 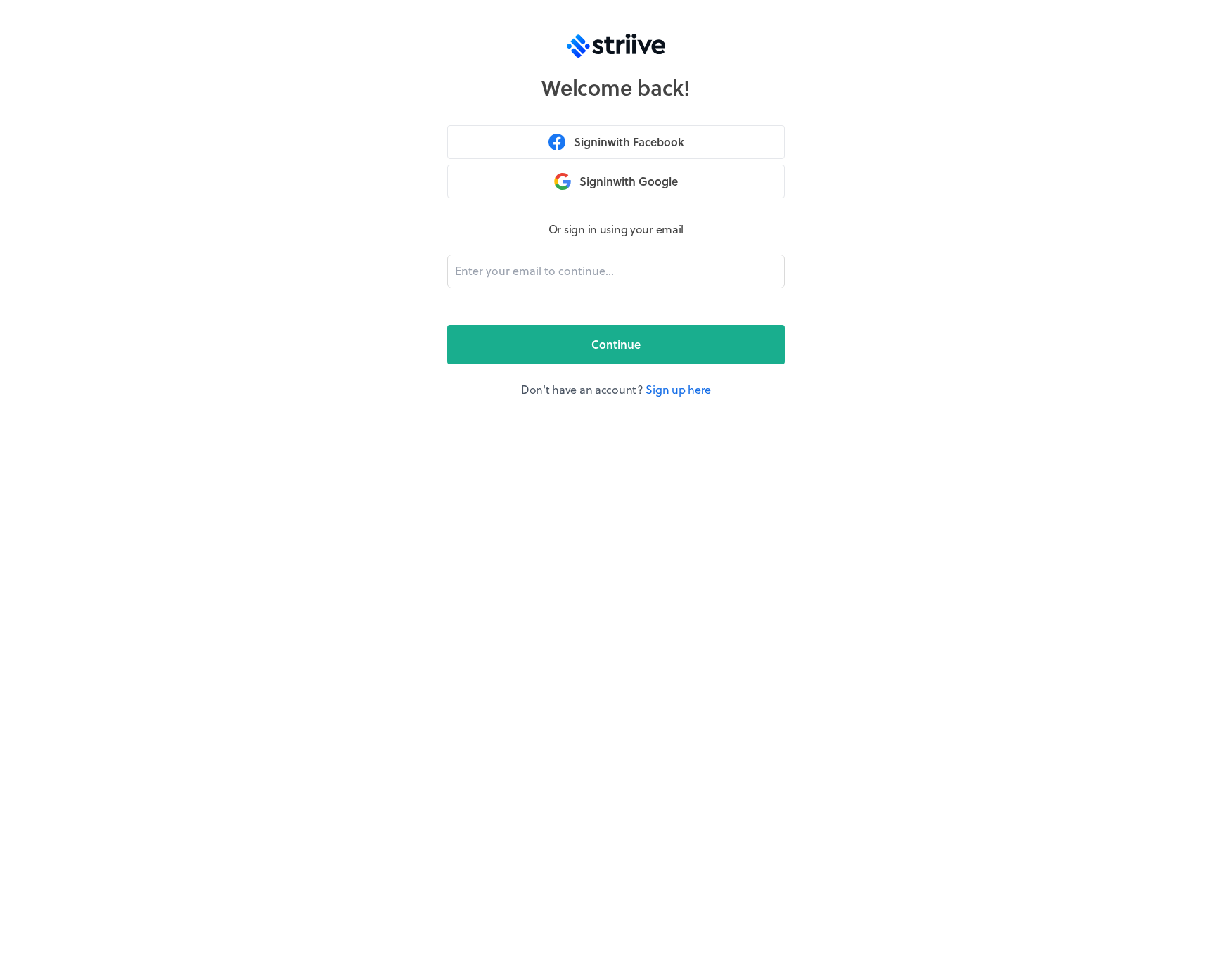 What do you see at coordinates (616, 389) in the screenshot?
I see `p: Don't have an account?` at bounding box center [616, 389].